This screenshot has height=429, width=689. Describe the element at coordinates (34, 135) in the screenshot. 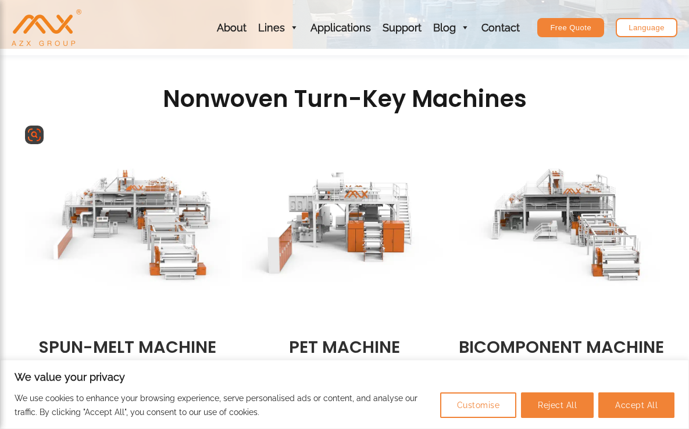

I see `img: svg+xml,%3Csvg%20xmlns%3D%22http%3A%2F%2Fwww.w3.org%2F2000%2Fsvg%22%20width%3D%2224%22%20height%3...` at that location.